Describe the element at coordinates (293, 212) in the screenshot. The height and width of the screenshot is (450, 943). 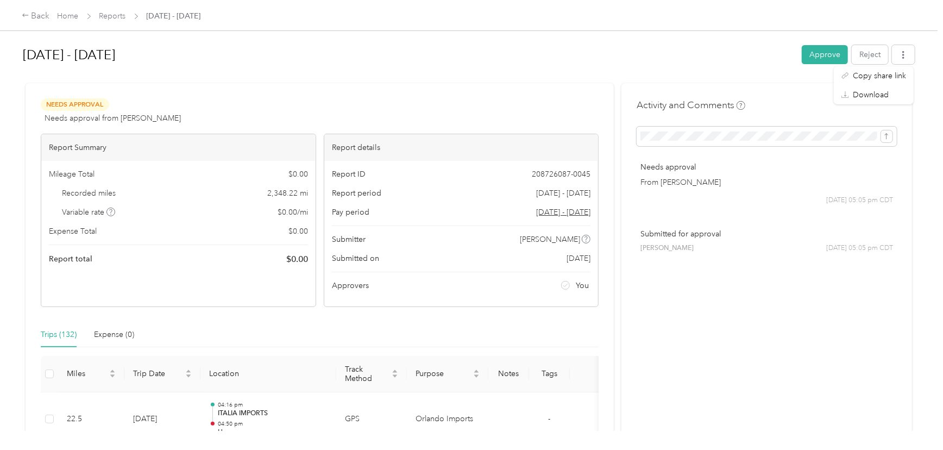
I see `span: $ 0.00 / mi` at that location.